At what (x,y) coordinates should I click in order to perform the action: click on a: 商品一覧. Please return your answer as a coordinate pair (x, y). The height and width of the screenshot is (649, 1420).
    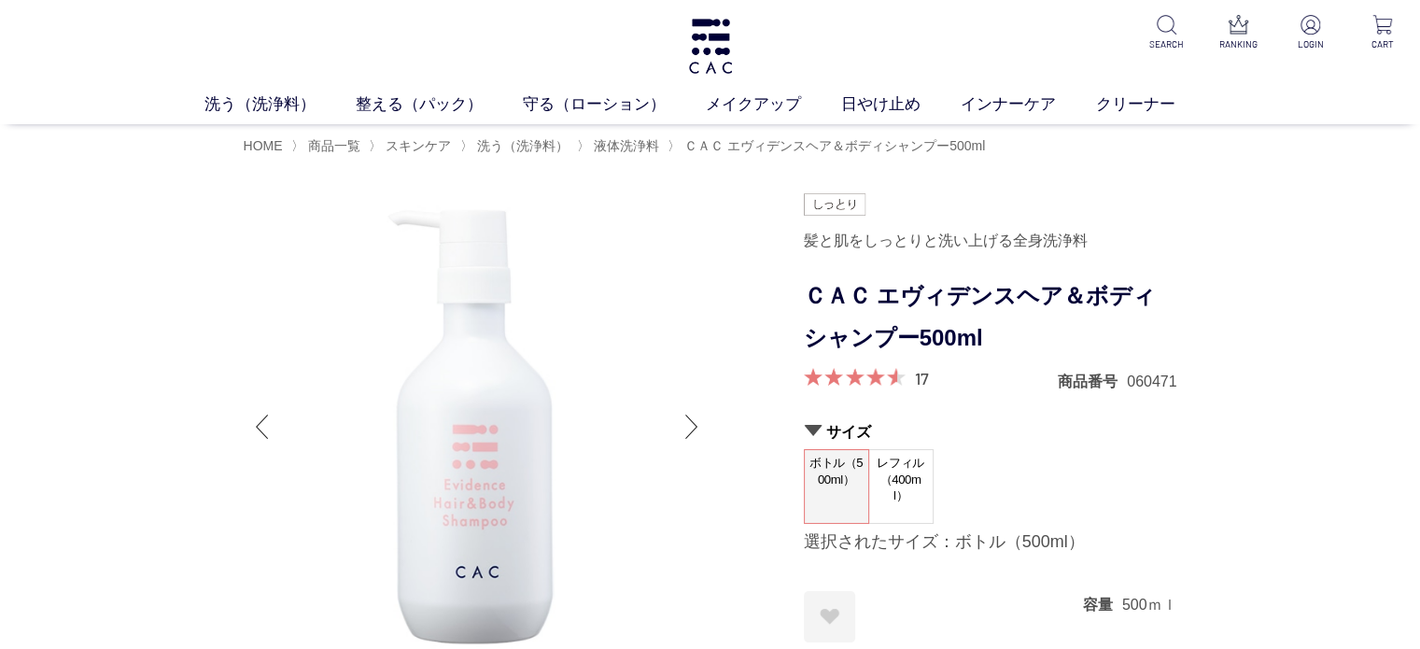
    Looking at the image, I should click on (332, 146).